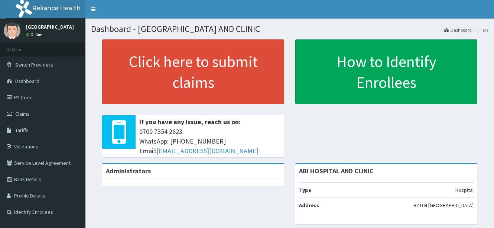 Image resolution: width=494 pixels, height=228 pixels. I want to click on p: Hospital, so click(464, 190).